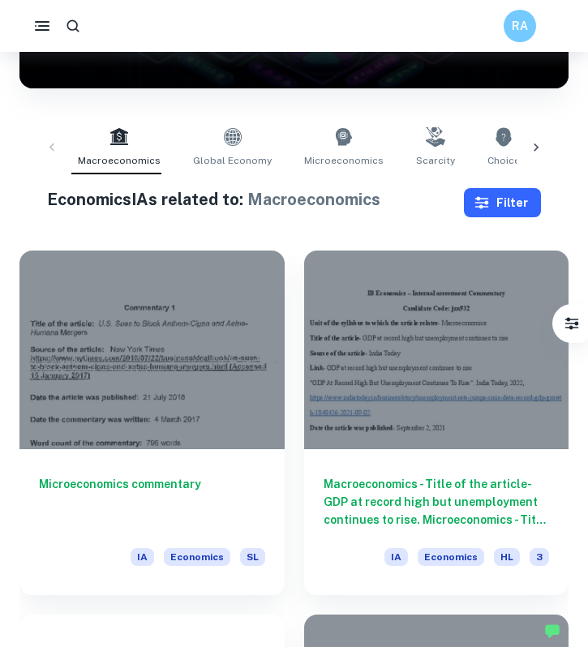 The image size is (588, 647). I want to click on h6: RA, so click(520, 26).